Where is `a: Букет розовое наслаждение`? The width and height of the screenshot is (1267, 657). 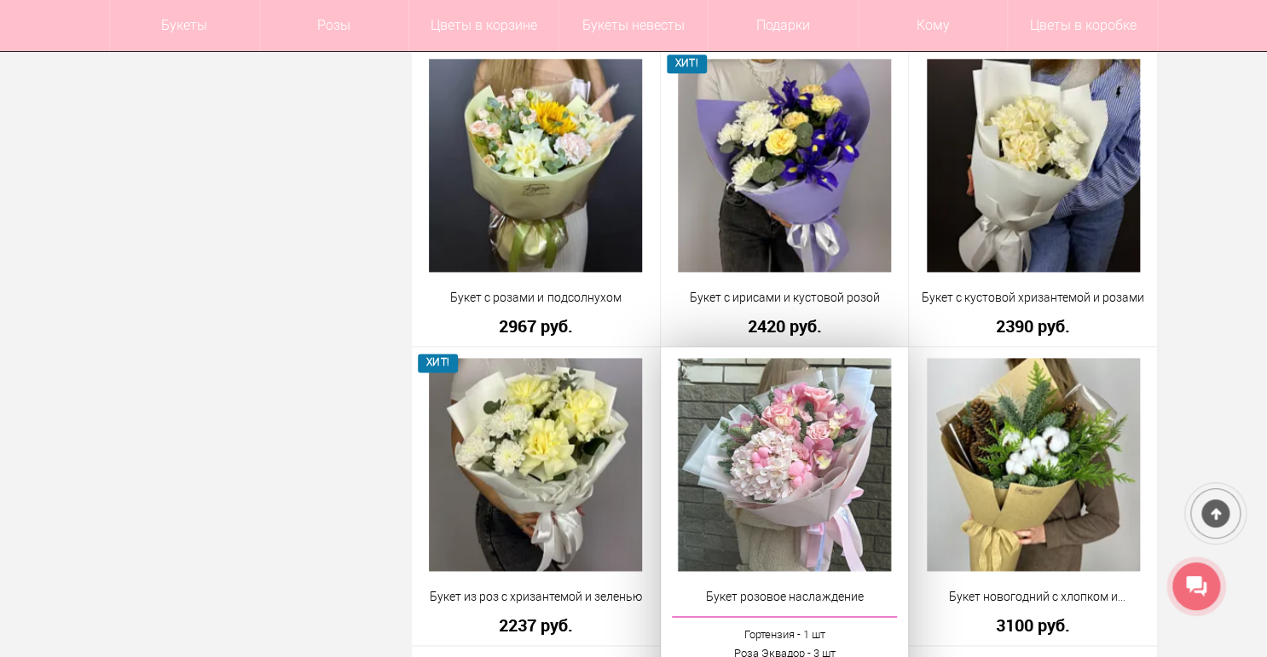 a: Букет розовое наслаждение is located at coordinates (784, 597).